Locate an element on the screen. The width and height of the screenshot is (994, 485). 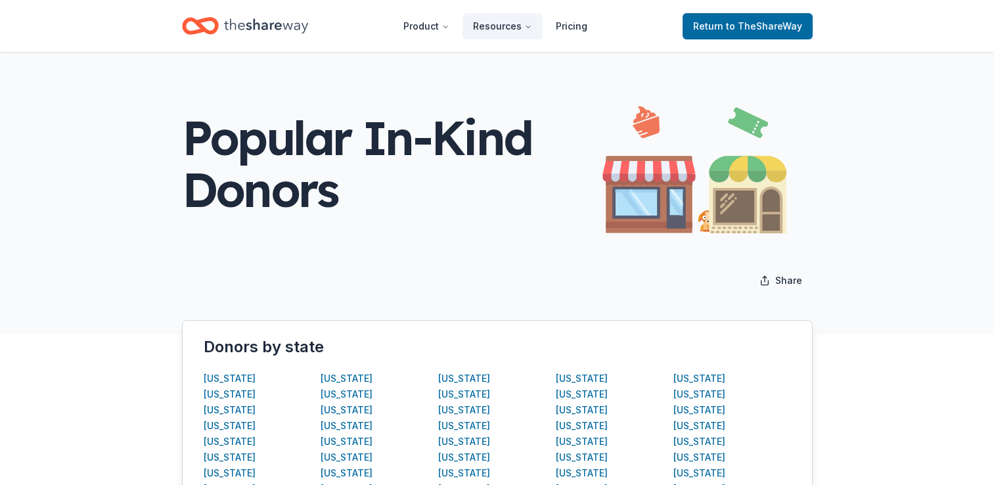
span: to TheShareWay is located at coordinates (764, 26).